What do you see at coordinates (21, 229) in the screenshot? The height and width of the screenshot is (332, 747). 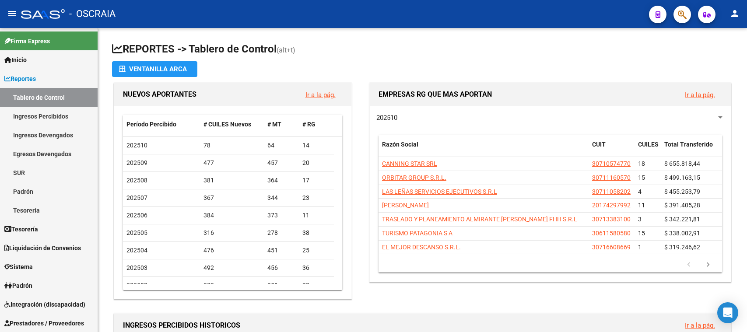 I see `span: Tesorería` at bounding box center [21, 229].